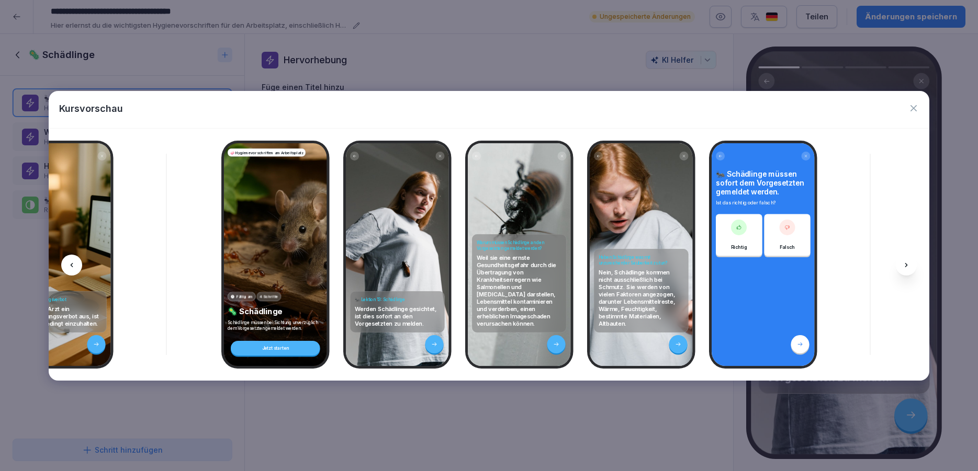 The height and width of the screenshot is (471, 978). I want to click on p: 4 Schritte, so click(269, 297).